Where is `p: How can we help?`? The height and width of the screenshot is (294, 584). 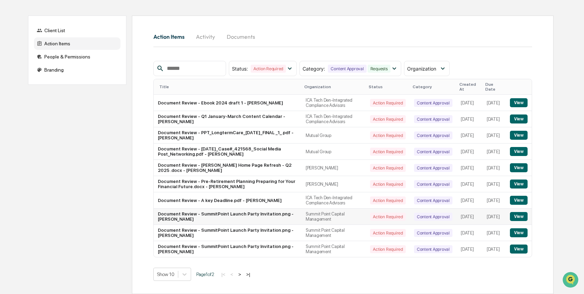 p: How can we help? is located at coordinates (66, 20).